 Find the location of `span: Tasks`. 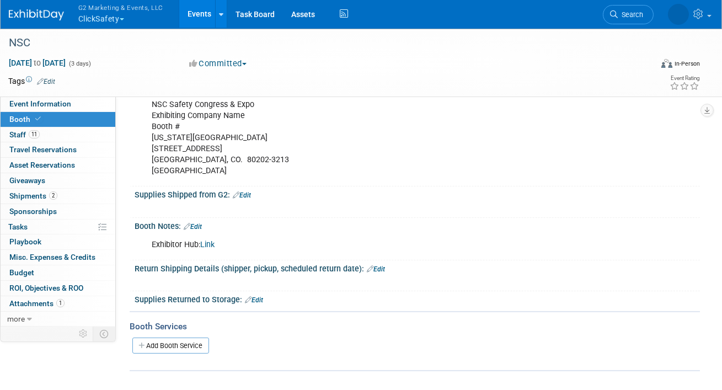

span: Tasks is located at coordinates (18, 227).